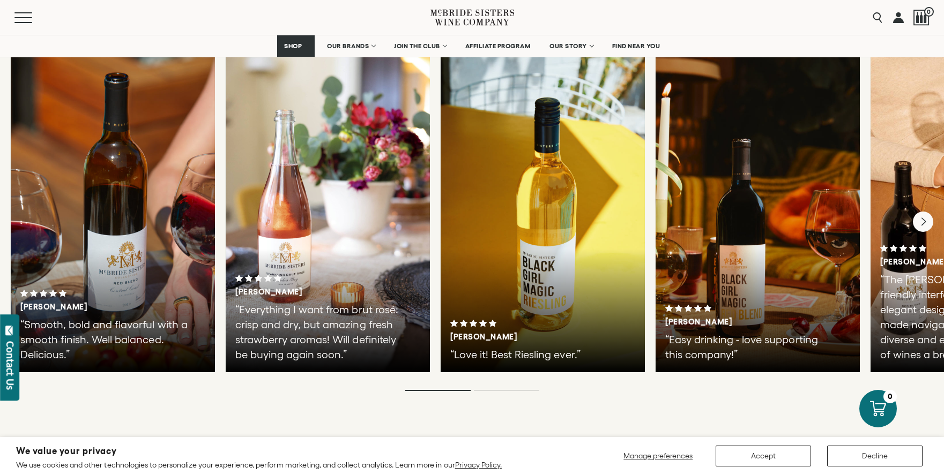 Image resolution: width=944 pixels, height=475 pixels. What do you see at coordinates (420, 46) in the screenshot?
I see `a: JOIN THE CLUB` at bounding box center [420, 46].